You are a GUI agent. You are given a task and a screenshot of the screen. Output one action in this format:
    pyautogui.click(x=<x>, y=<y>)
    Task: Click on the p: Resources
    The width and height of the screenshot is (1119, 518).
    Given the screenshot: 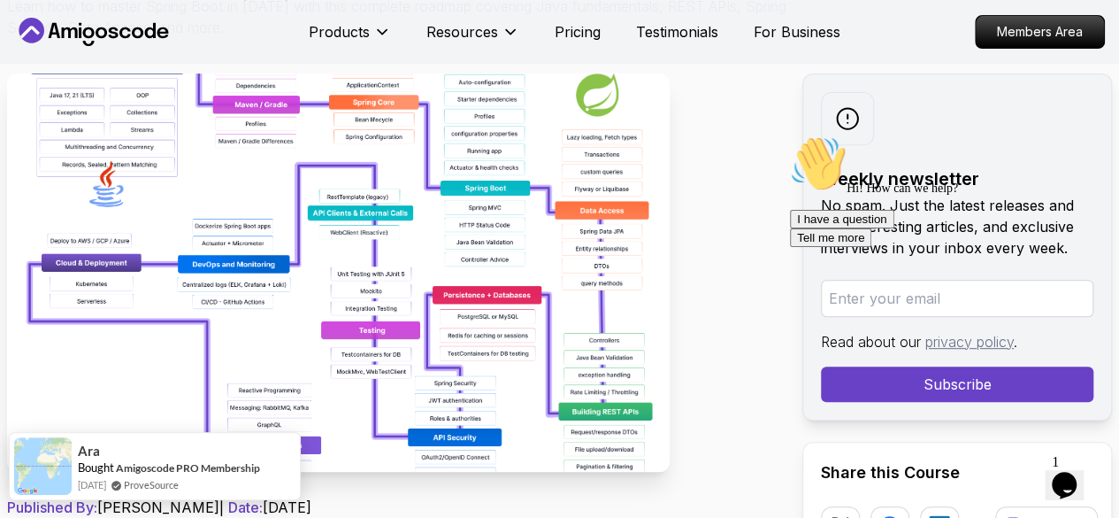 What is the action you would take?
    pyautogui.click(x=462, y=32)
    